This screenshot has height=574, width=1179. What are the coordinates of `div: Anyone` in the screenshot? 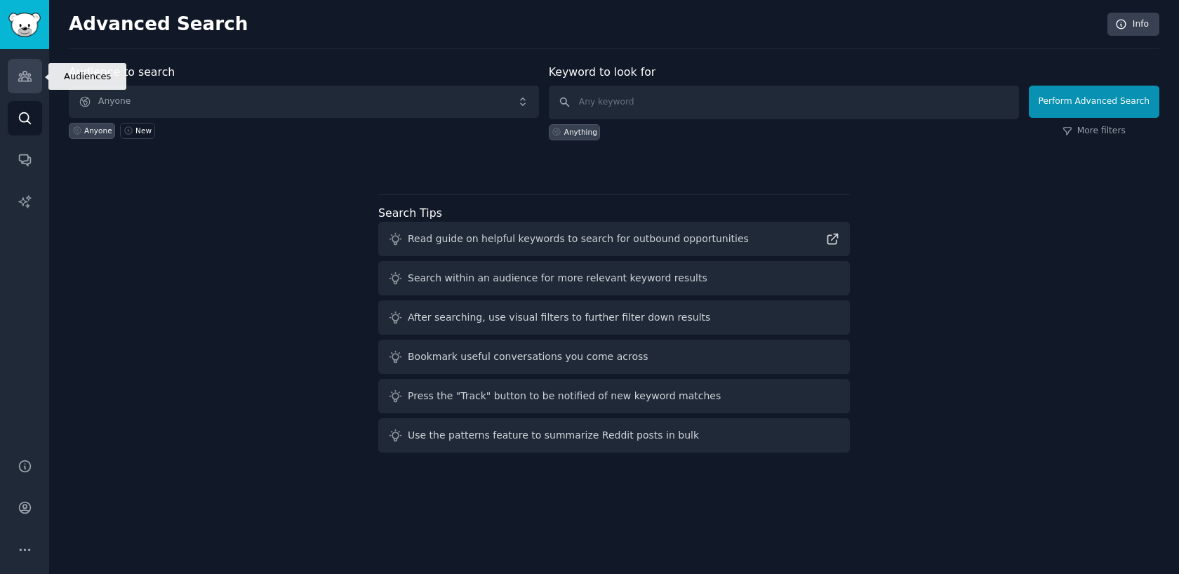 It's located at (98, 131).